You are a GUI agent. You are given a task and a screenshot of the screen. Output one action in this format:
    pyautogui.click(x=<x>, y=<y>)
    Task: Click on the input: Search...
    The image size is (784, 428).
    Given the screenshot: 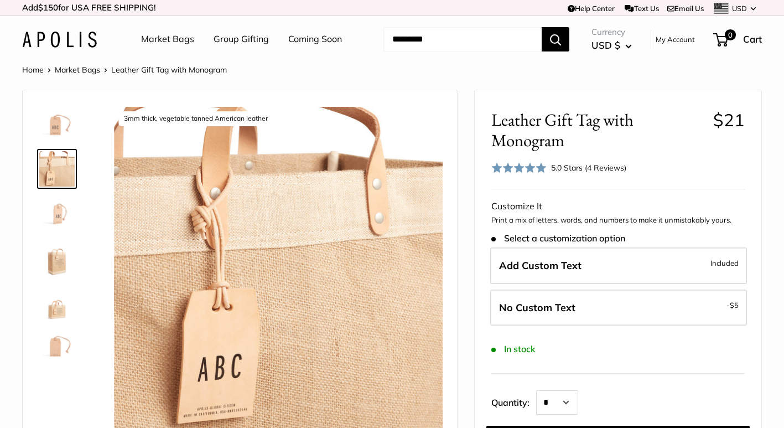 What is the action you would take?
    pyautogui.click(x=463, y=39)
    